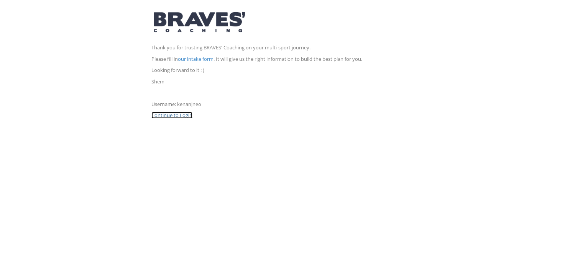 This screenshot has height=269, width=583. Describe the element at coordinates (291, 105) in the screenshot. I see `p: Username: kenanjneo` at that location.